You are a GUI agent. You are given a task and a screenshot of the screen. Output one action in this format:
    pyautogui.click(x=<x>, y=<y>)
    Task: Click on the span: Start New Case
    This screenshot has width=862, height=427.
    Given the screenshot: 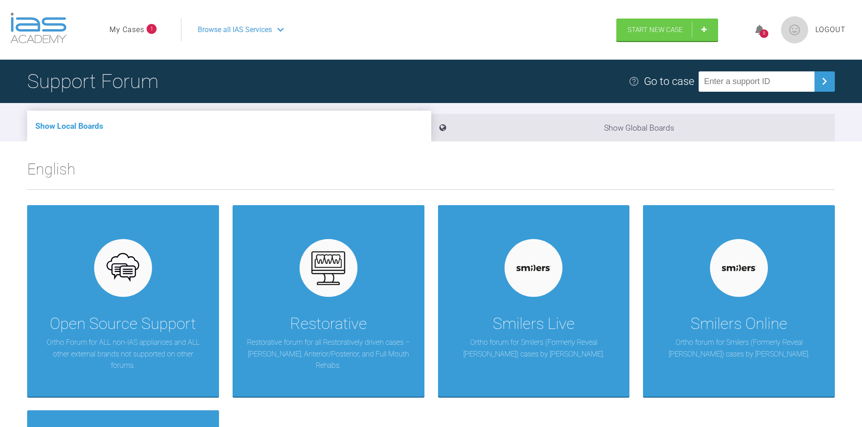 What is the action you would take?
    pyautogui.click(x=655, y=30)
    